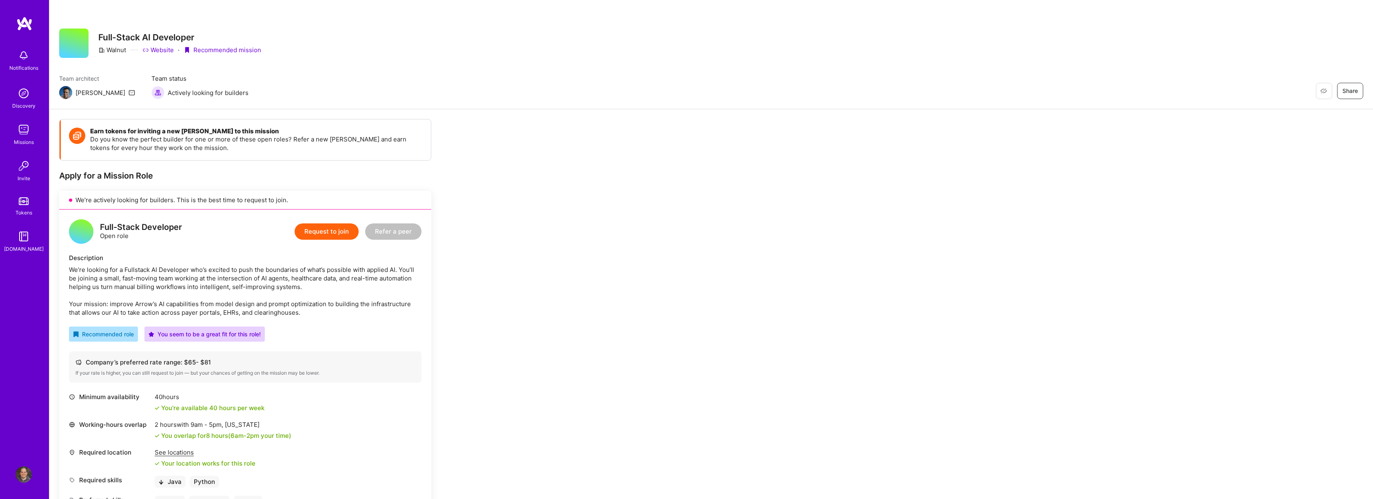 This screenshot has width=1373, height=499. Describe the element at coordinates (245, 373) in the screenshot. I see `div: If your rate is higher, you can still request to join — but your chances of getting on the missio...` at that location.